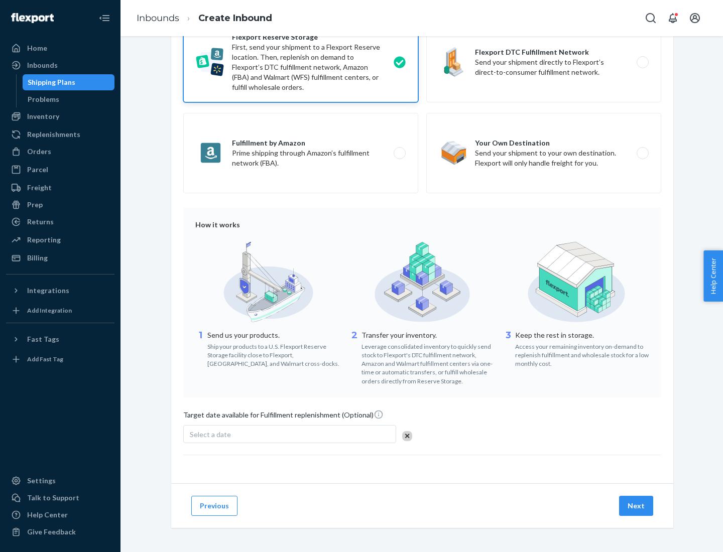 This screenshot has width=723, height=552. What do you see at coordinates (39, 188) in the screenshot?
I see `div: Freight` at bounding box center [39, 188].